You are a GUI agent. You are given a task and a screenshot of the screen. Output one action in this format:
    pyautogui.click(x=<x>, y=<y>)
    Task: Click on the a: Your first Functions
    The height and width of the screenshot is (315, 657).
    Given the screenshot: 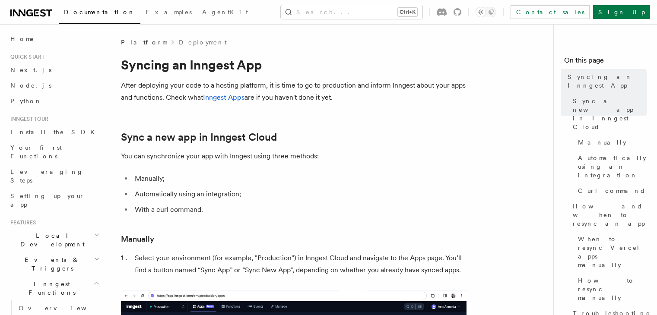 What is the action you would take?
    pyautogui.click(x=54, y=152)
    